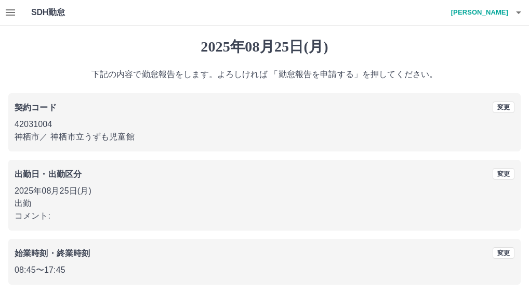 Image resolution: width=529 pixels, height=292 pixels. I want to click on p: 08:45 〜 17:45, so click(265, 270).